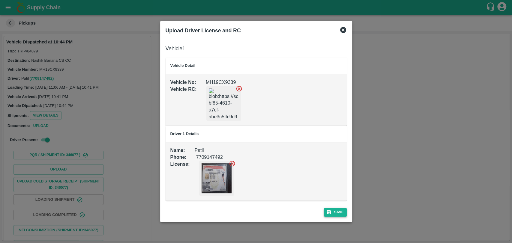  I want to click on b: License :, so click(180, 164).